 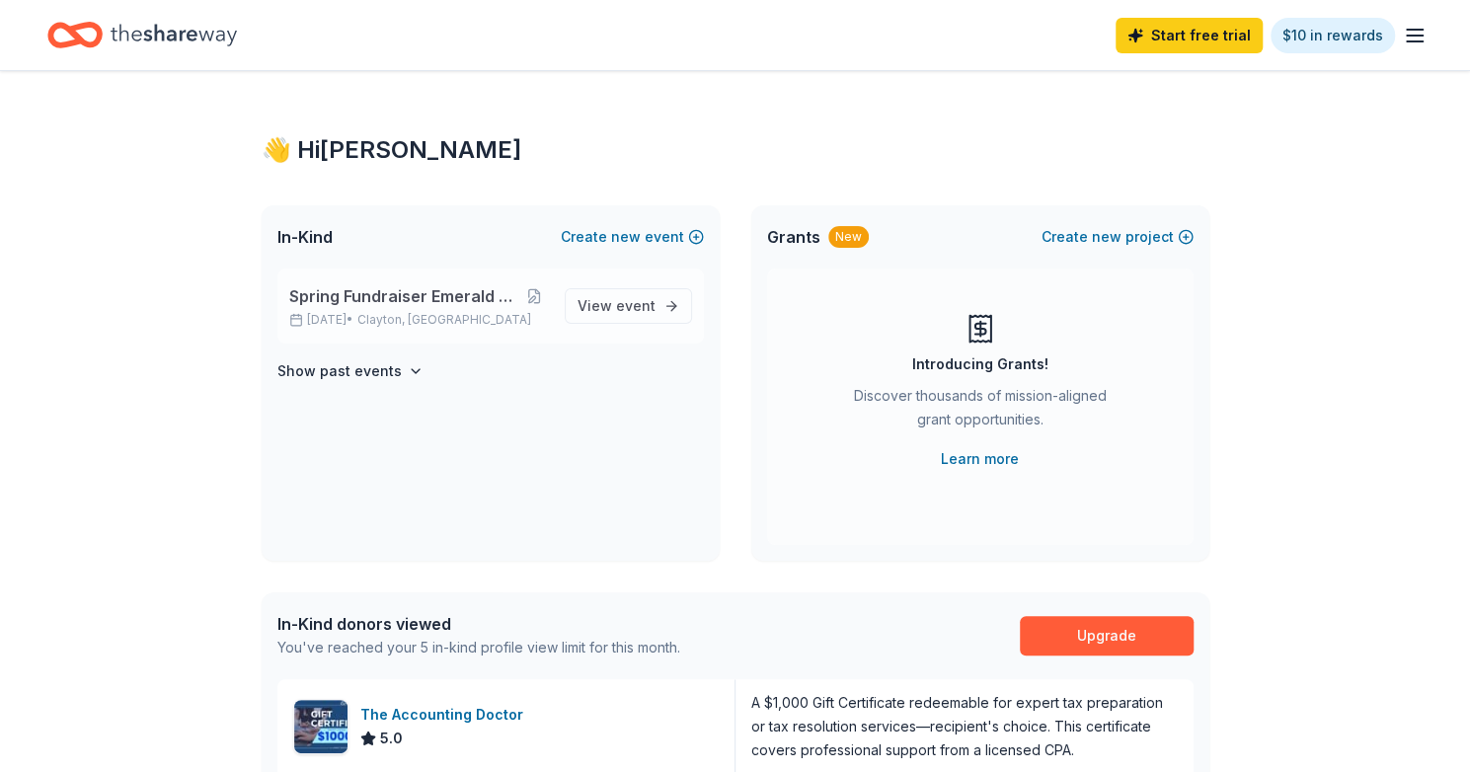 What do you see at coordinates (479, 648) in the screenshot?
I see `div: You've reached your 5 in-kind profile view limit for this month.` at bounding box center [479, 648].